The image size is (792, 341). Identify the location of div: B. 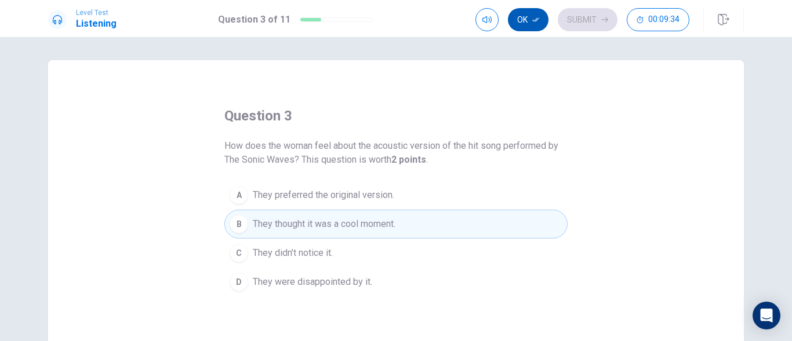
(239, 224).